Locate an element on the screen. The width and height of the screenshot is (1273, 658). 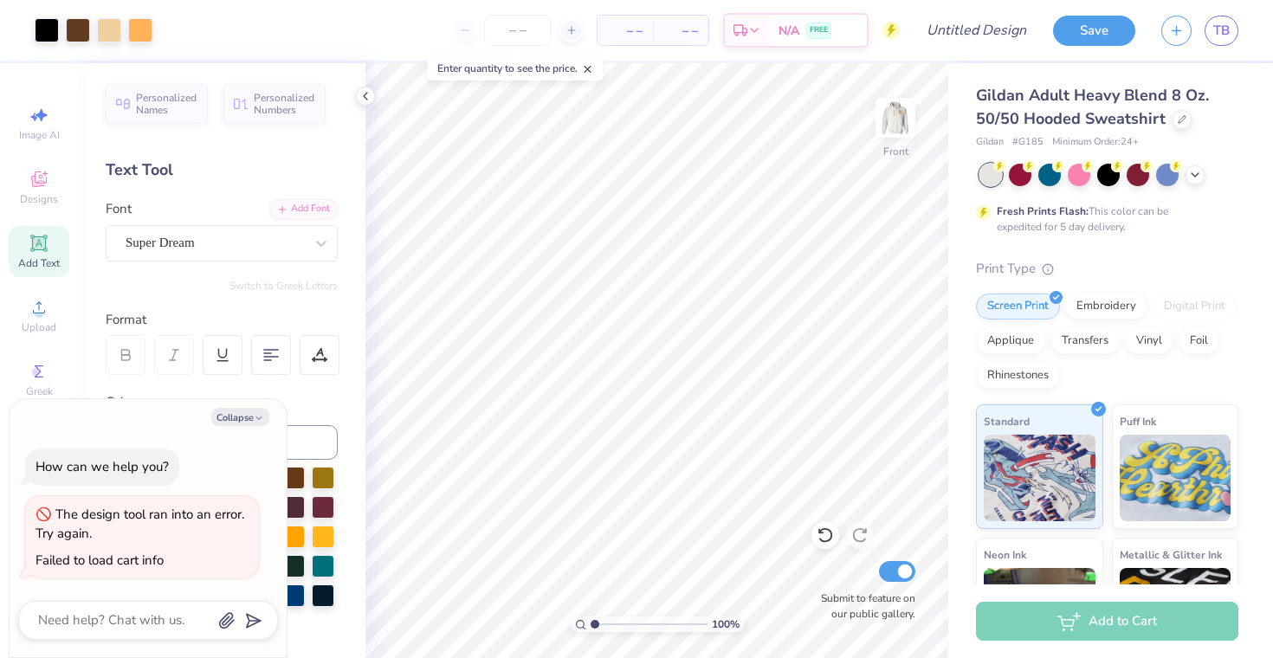
div: Text Tool is located at coordinates (222, 170).